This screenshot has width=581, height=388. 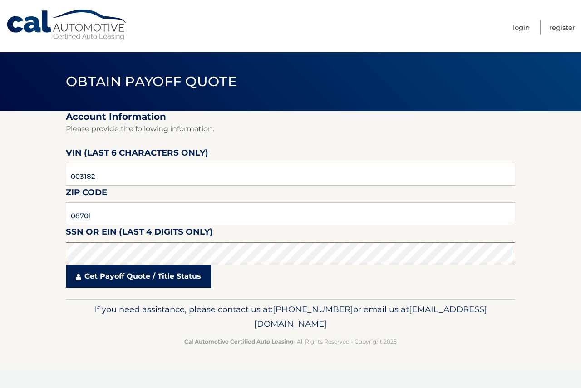 What do you see at coordinates (561, 27) in the screenshot?
I see `a: Register` at bounding box center [561, 27].